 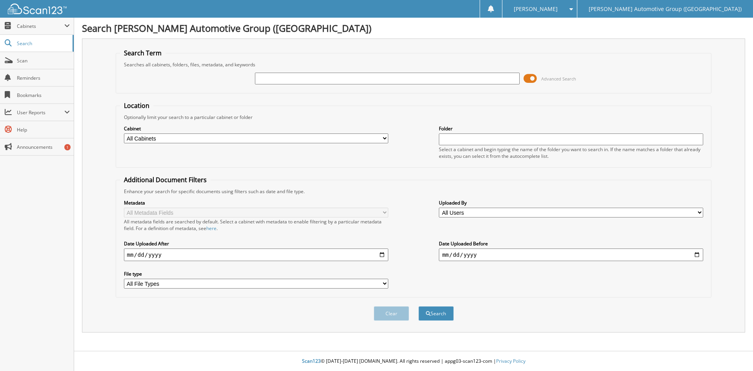 I want to click on label: Metadata, so click(x=256, y=202).